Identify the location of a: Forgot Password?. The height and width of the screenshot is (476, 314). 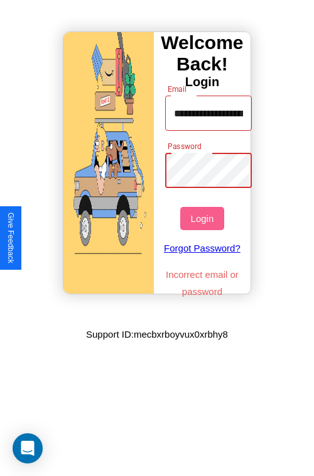
(202, 248).